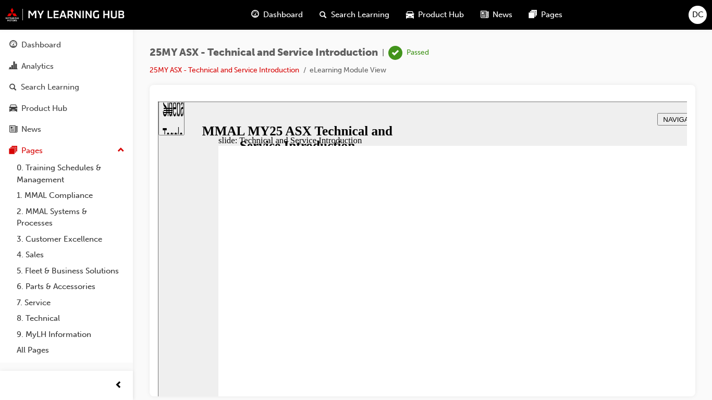  What do you see at coordinates (441, 15) in the screenshot?
I see `span: Product Hub` at bounding box center [441, 15].